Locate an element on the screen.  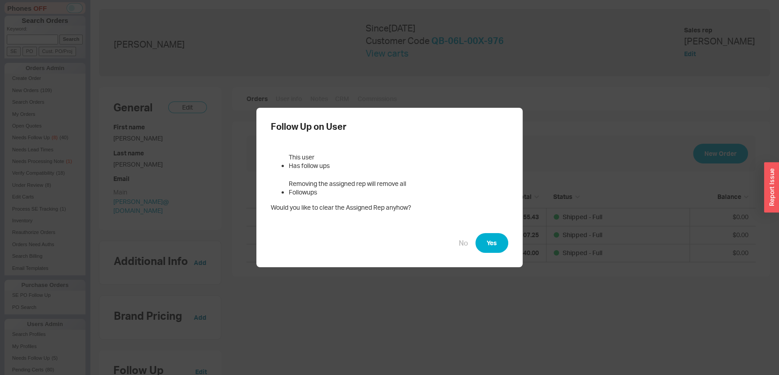
li: Followups is located at coordinates (398, 192).